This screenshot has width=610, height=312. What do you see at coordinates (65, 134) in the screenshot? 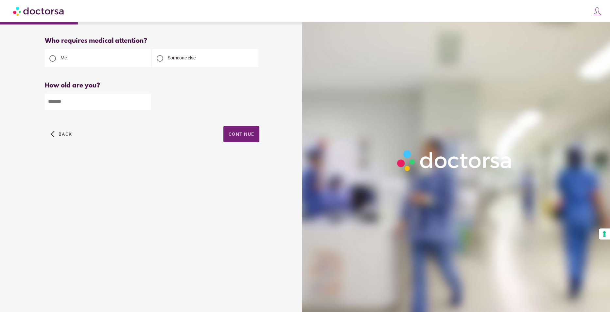
I see `span: Back` at bounding box center [65, 134].